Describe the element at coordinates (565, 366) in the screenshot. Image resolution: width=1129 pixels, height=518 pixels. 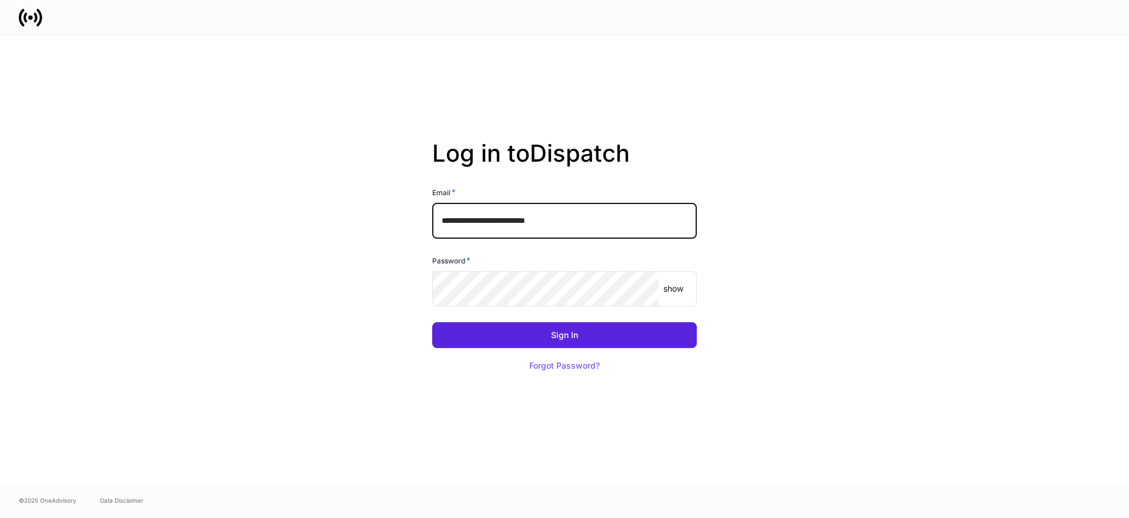
I see `div: Forgot Password?` at that location.